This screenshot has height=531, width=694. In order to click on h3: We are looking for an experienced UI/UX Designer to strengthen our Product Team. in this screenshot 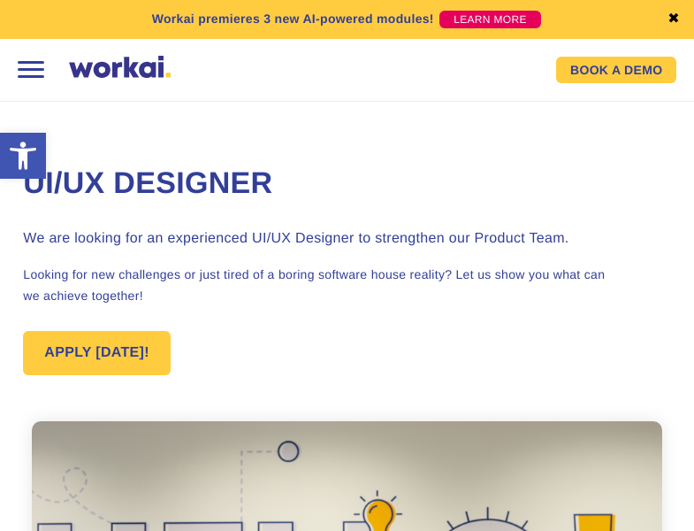, I will do `click(347, 239)`.